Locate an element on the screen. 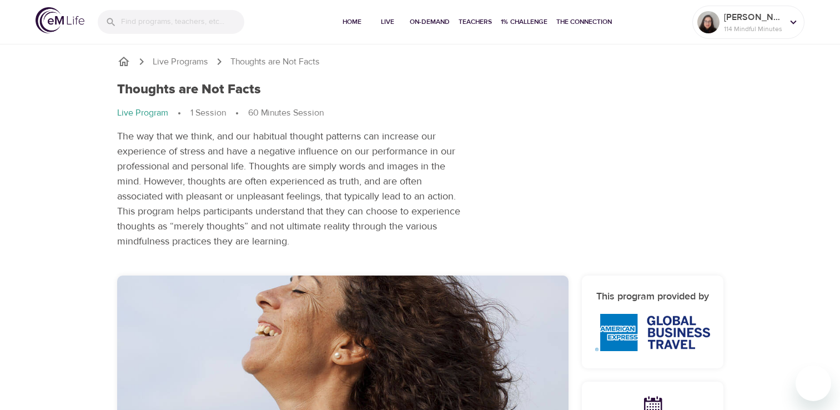 Image resolution: width=840 pixels, height=410 pixels. p: 114 Mindful Minutes is located at coordinates (753, 29).